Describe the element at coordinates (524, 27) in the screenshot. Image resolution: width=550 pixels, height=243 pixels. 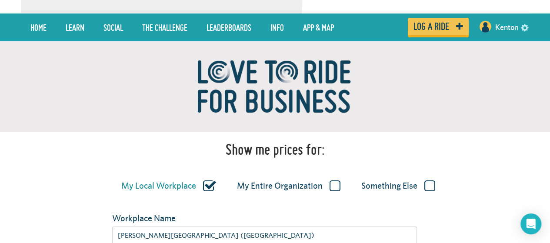
I see `a: settings drop down toggle` at that location.